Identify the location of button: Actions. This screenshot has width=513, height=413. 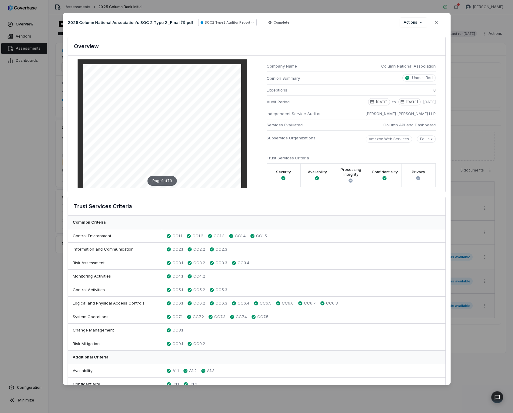
(413, 22).